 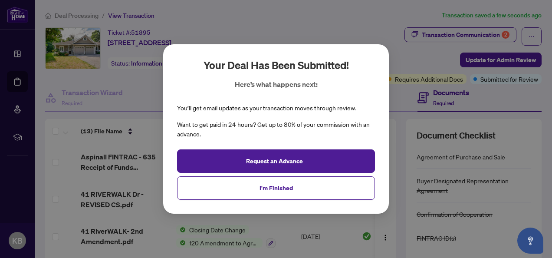 What do you see at coordinates (267, 108) in the screenshot?
I see `div: You’ll get email updates as your transaction moves through review.` at bounding box center [267, 108].